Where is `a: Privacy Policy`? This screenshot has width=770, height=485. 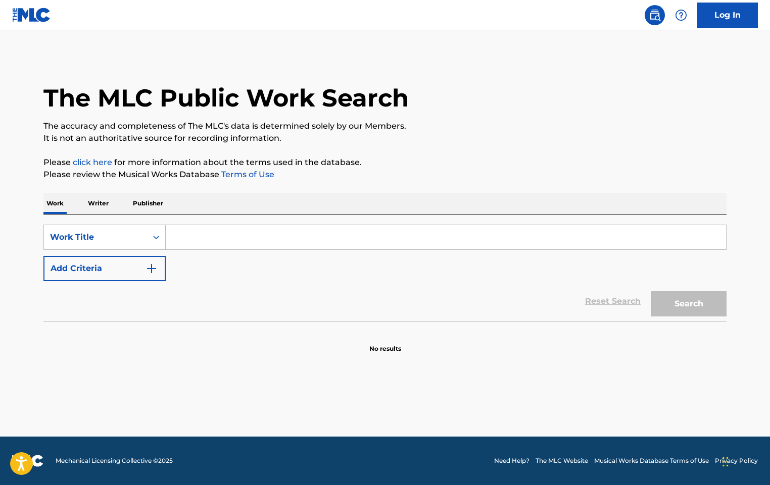 a: Privacy Policy is located at coordinates (736, 461).